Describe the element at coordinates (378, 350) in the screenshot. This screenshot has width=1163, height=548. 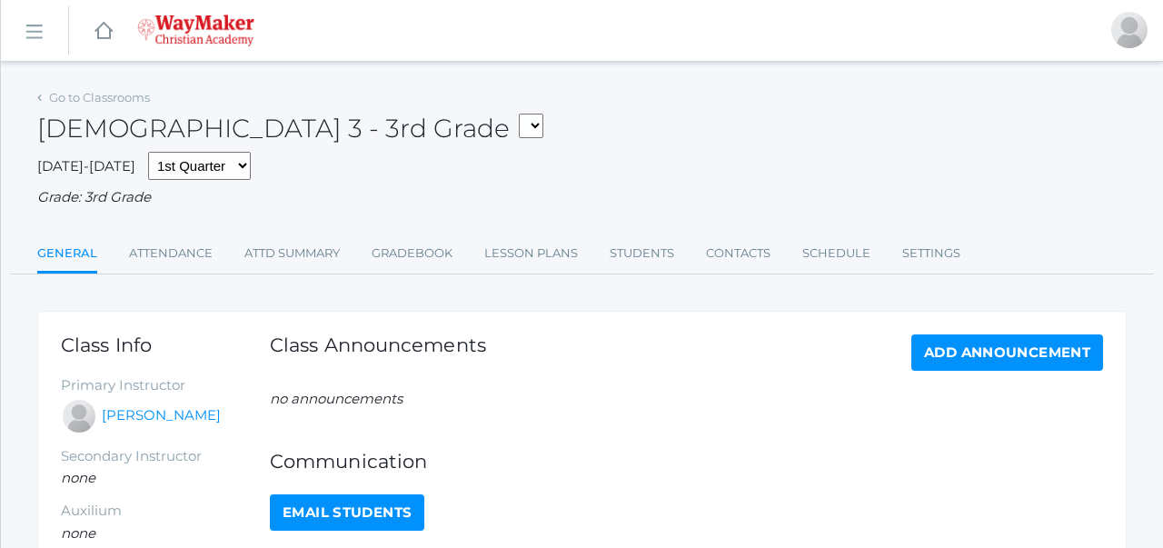
I see `h1: Class Announcements` at that location.